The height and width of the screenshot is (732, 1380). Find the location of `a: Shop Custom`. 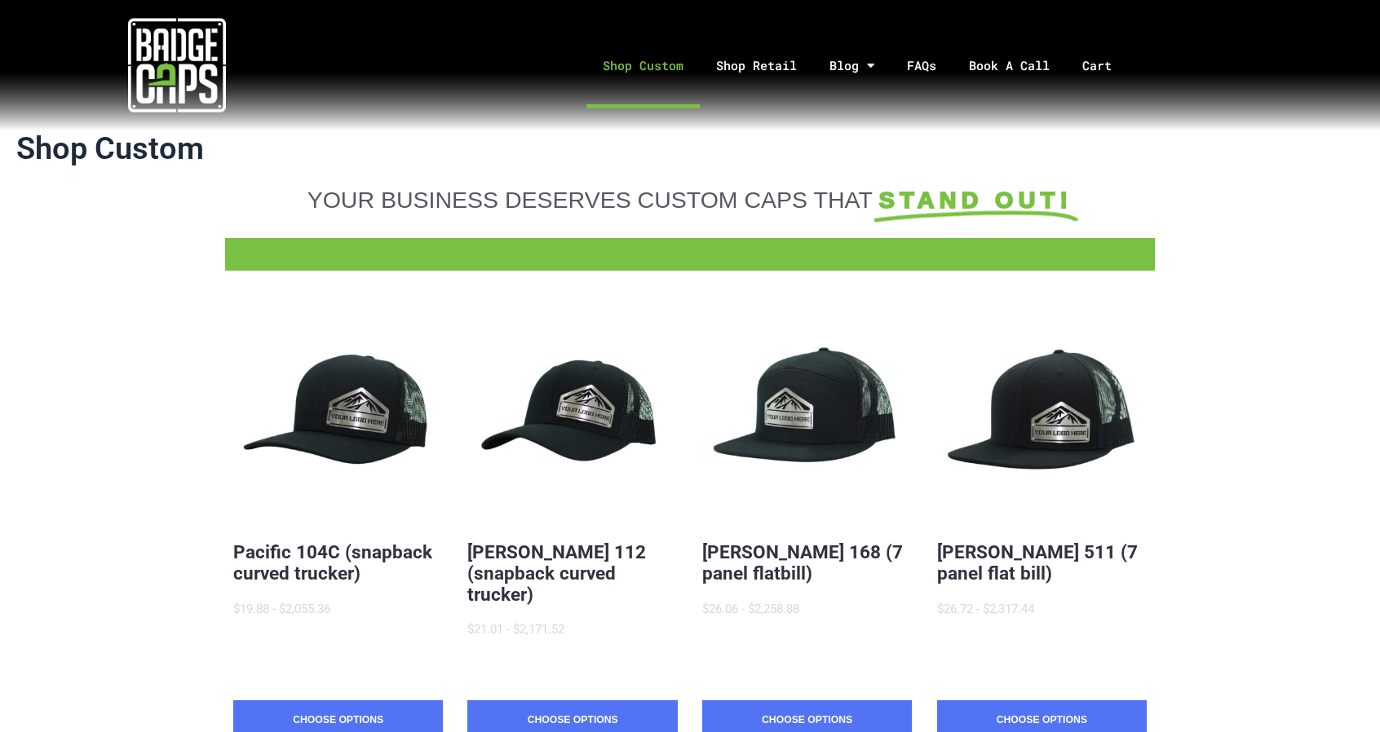

a: Shop Custom is located at coordinates (643, 65).